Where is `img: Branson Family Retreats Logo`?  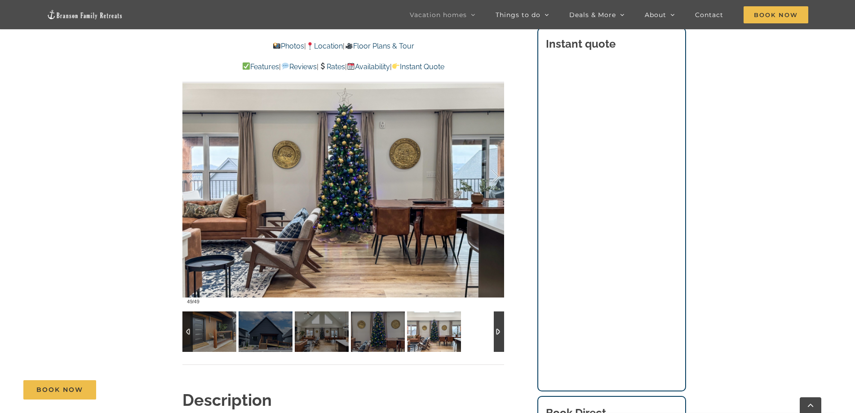 img: Branson Family Retreats Logo is located at coordinates (85, 14).